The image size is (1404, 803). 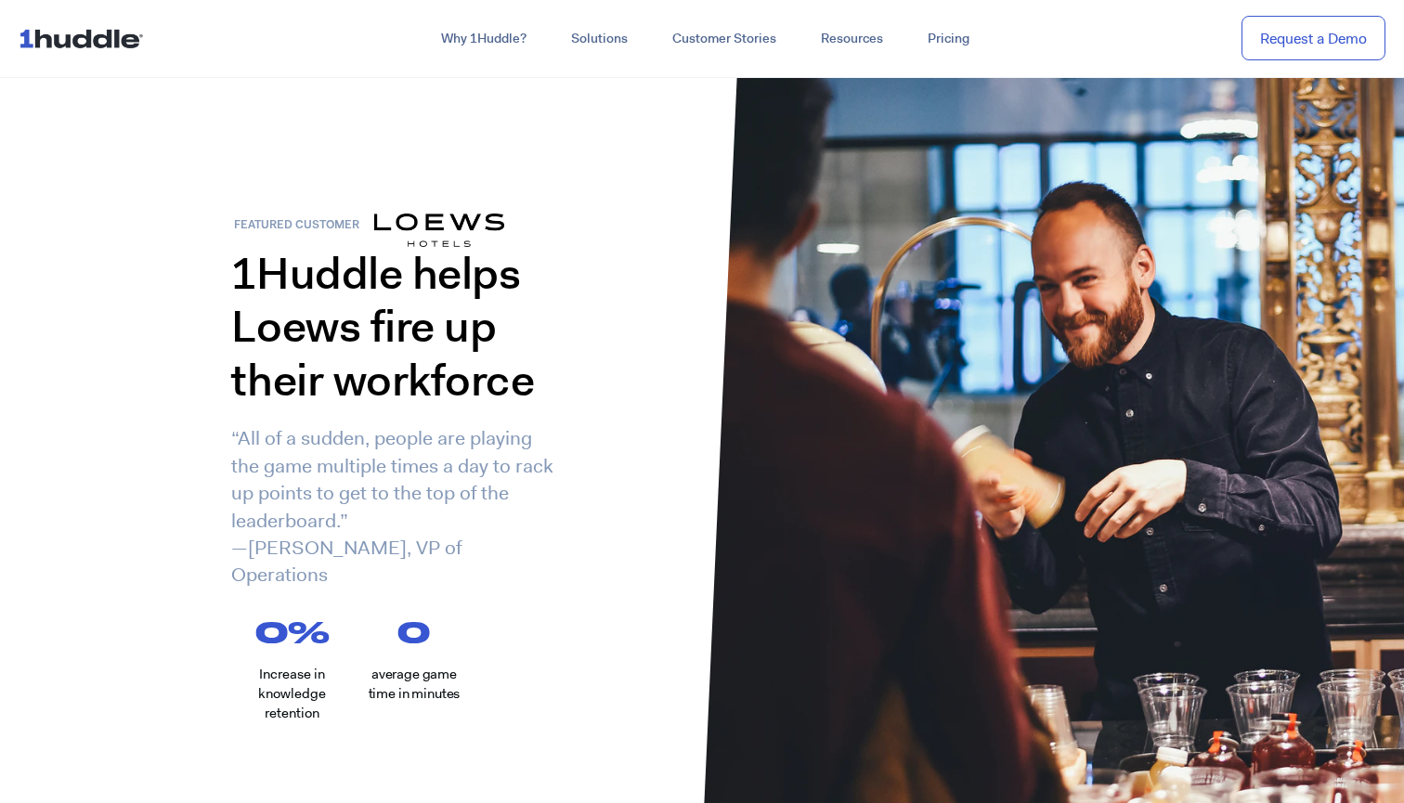 What do you see at coordinates (724, 39) in the screenshot?
I see `a: Customer Stories` at bounding box center [724, 39].